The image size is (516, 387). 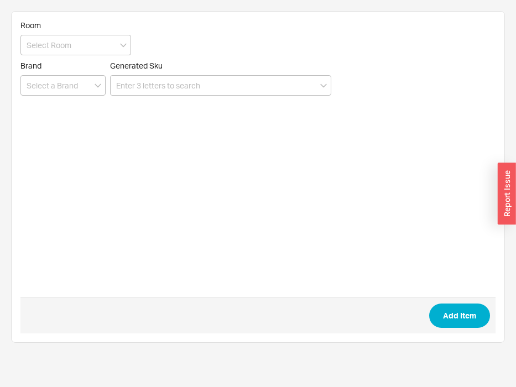 What do you see at coordinates (136, 65) in the screenshot?
I see `span: Generated Sku` at bounding box center [136, 65].